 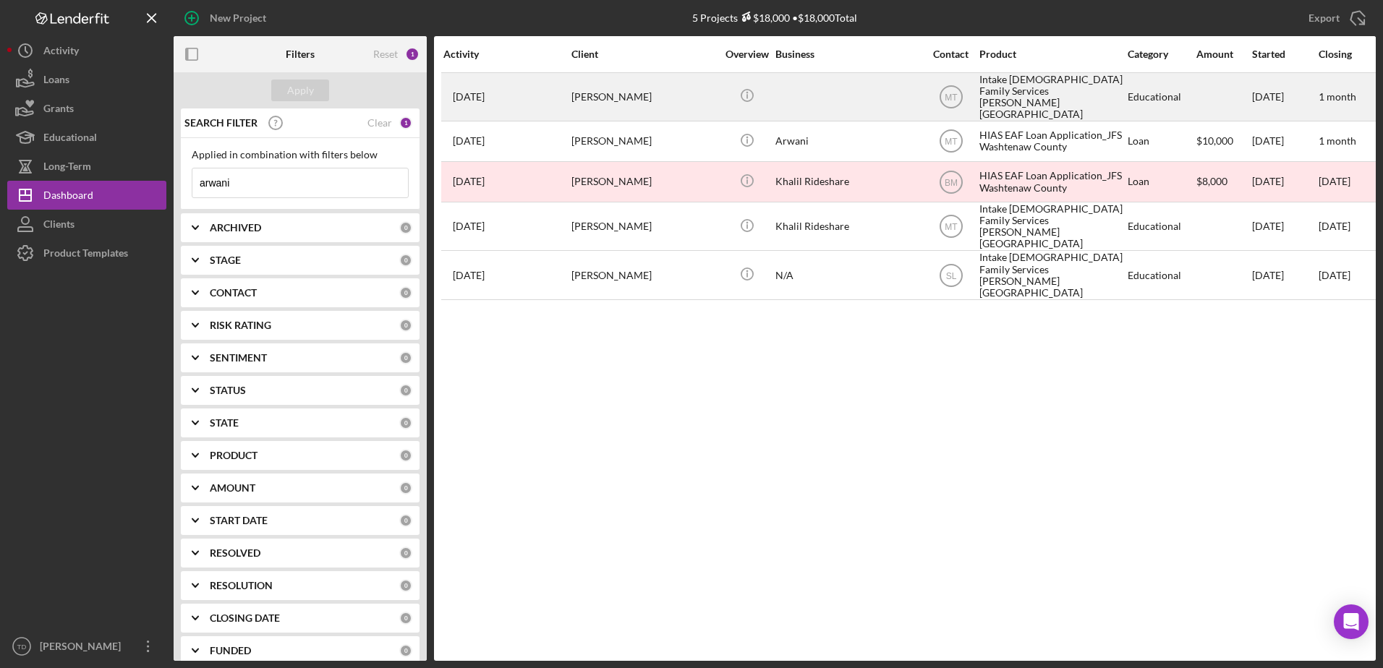 I want to click on a: Product Templates, so click(x=87, y=253).